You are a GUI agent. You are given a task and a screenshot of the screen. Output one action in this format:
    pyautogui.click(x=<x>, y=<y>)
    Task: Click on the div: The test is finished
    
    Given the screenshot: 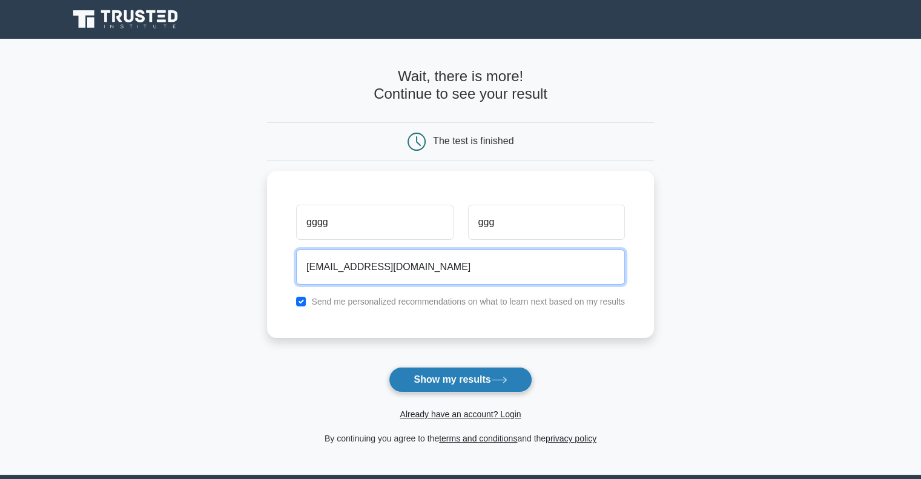 What is the action you would take?
    pyautogui.click(x=473, y=140)
    